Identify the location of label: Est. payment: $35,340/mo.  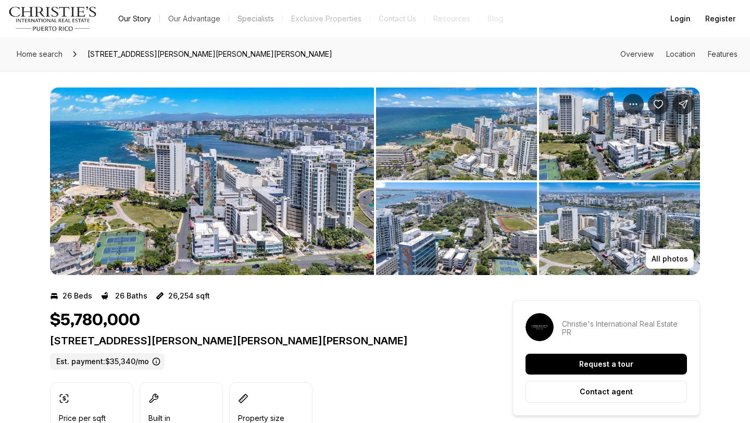
(107, 362).